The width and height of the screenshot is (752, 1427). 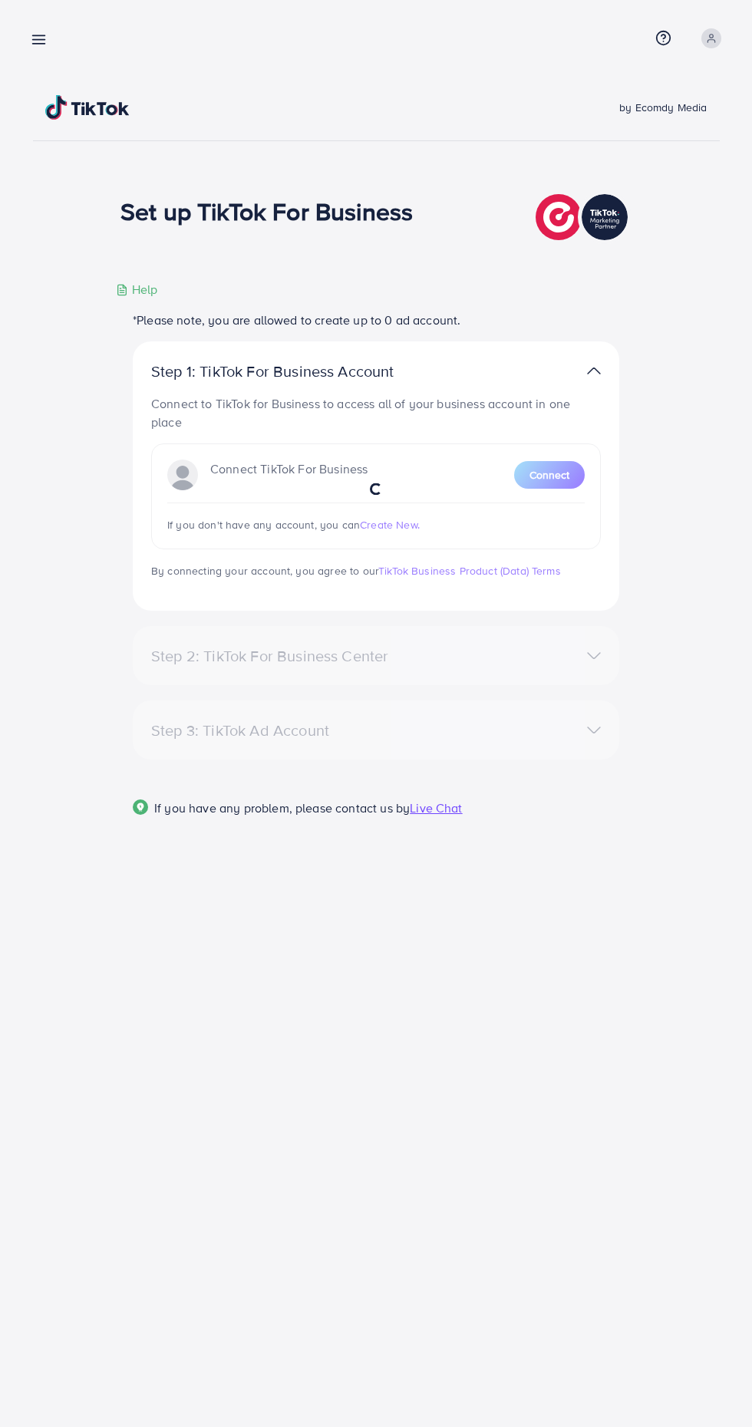 I want to click on img: Popup guide, so click(x=140, y=807).